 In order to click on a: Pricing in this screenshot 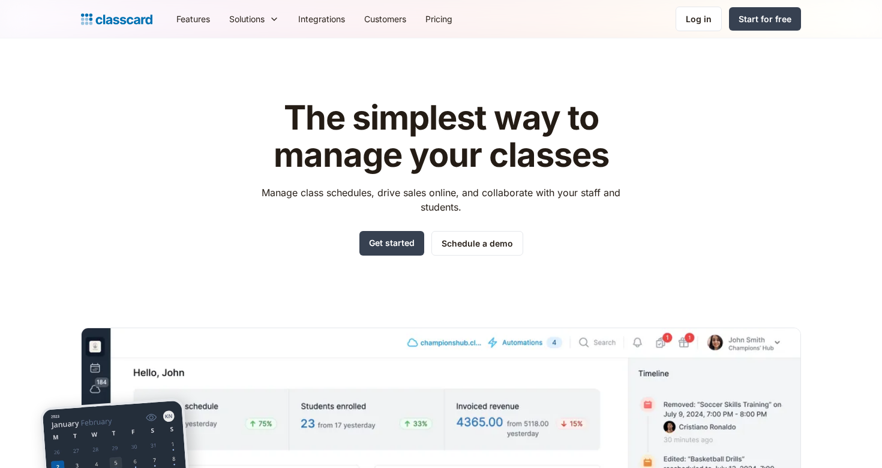, I will do `click(439, 19)`.